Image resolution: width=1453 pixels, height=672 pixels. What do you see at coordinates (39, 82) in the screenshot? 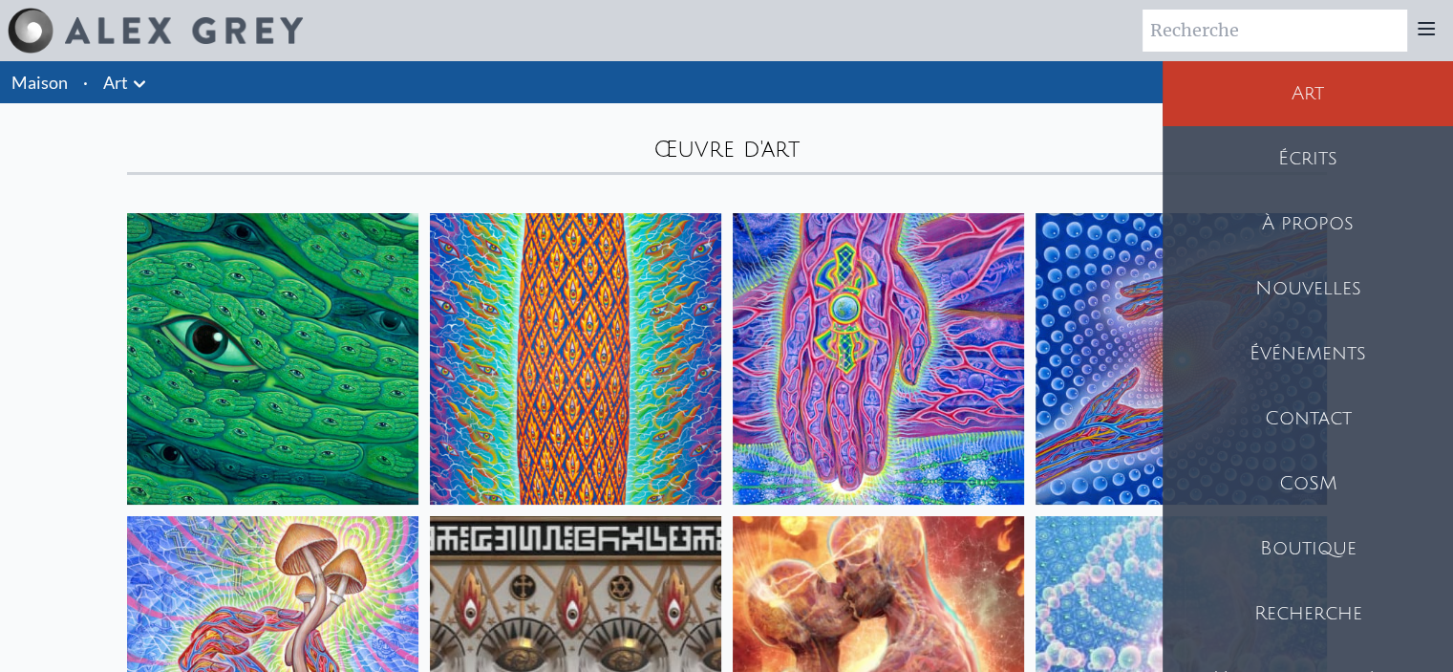
I see `font: Maison` at bounding box center [39, 82].